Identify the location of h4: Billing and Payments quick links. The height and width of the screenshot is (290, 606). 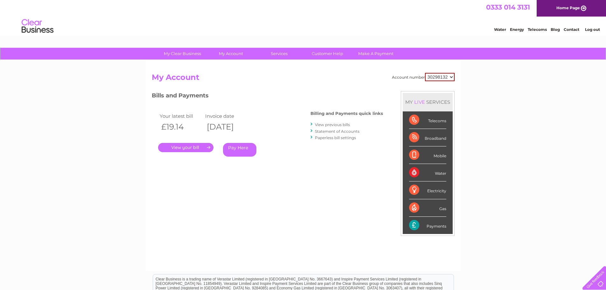
(347, 113).